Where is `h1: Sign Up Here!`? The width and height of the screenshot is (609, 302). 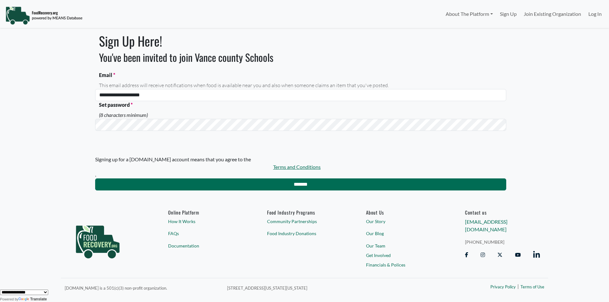 h1: Sign Up Here! is located at coordinates (301, 41).